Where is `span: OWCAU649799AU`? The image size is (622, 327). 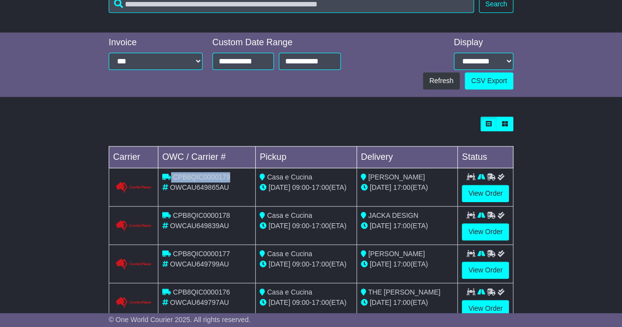 span: OWCAU649799AU is located at coordinates (200, 264).